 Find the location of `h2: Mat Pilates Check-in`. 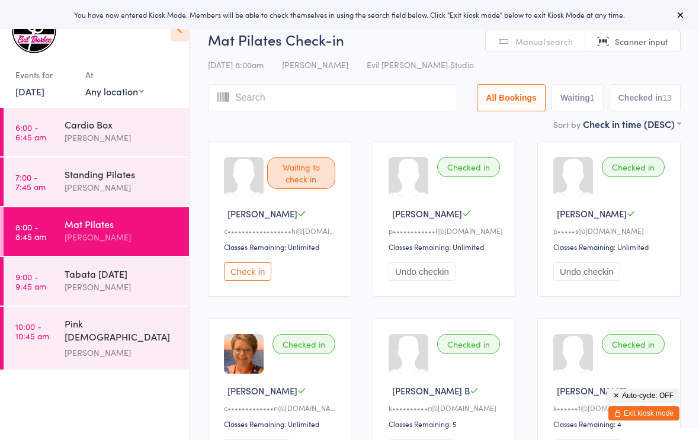

h2: Mat Pilates Check-in is located at coordinates (444, 39).